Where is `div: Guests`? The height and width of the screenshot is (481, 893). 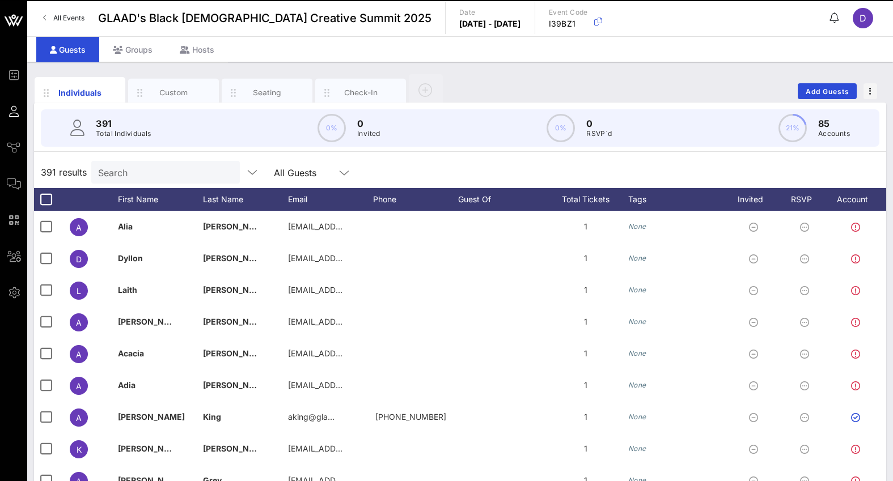
div: Guests is located at coordinates (67, 49).